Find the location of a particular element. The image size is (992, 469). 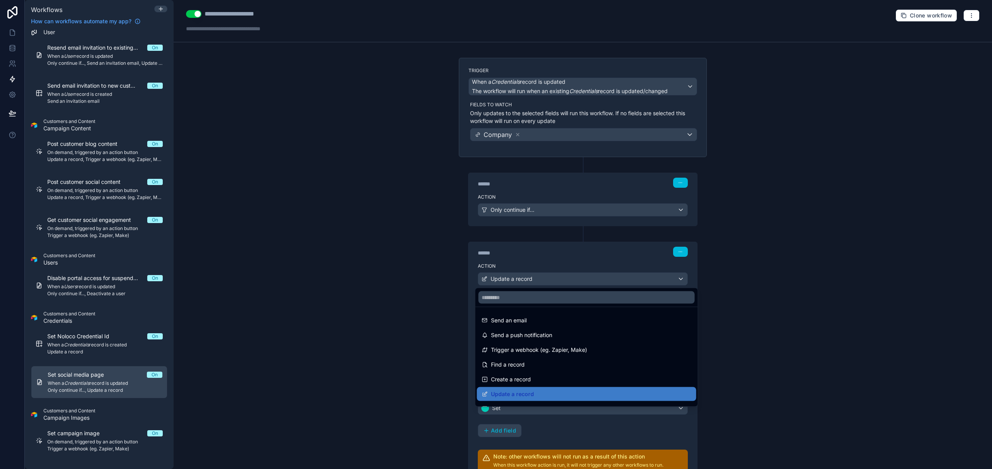

span: Send a push notification is located at coordinates (522, 335).